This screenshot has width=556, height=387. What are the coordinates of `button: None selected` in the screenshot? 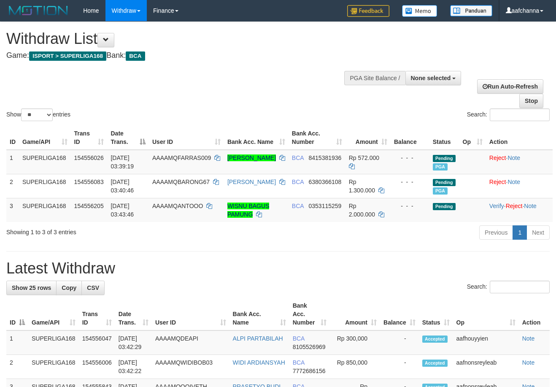 It's located at (434, 78).